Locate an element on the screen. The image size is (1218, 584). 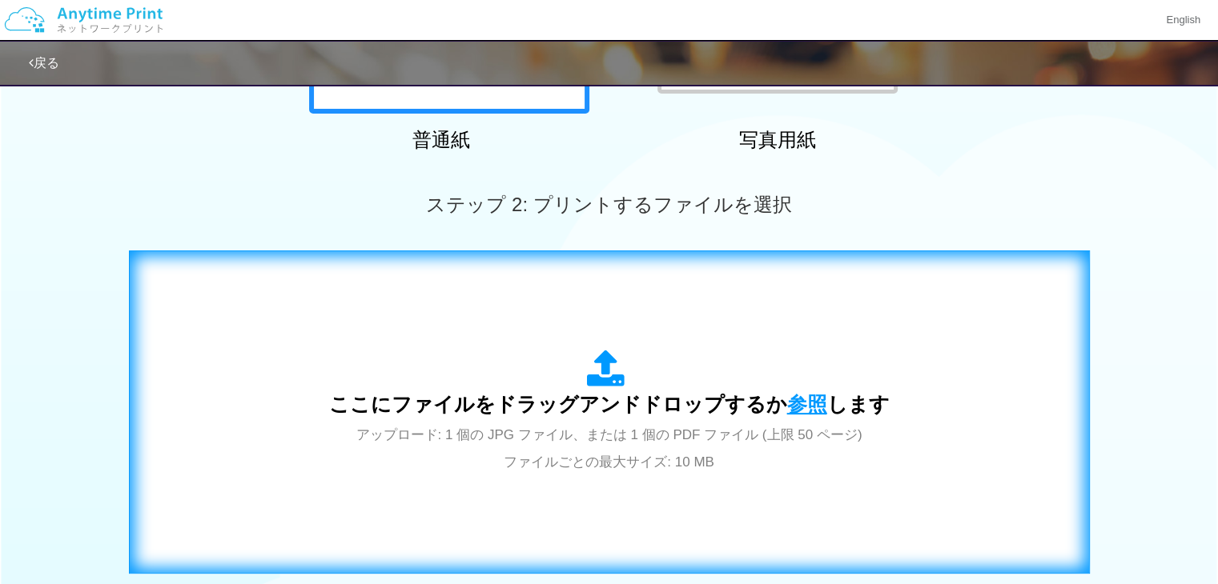
span: アップロード: 1 個の JPG ファイル、または 1 個の PDF ファイル (上限 50 ページ) ファイルごとの最大サイズ: 10 MB is located at coordinates (609, 448).